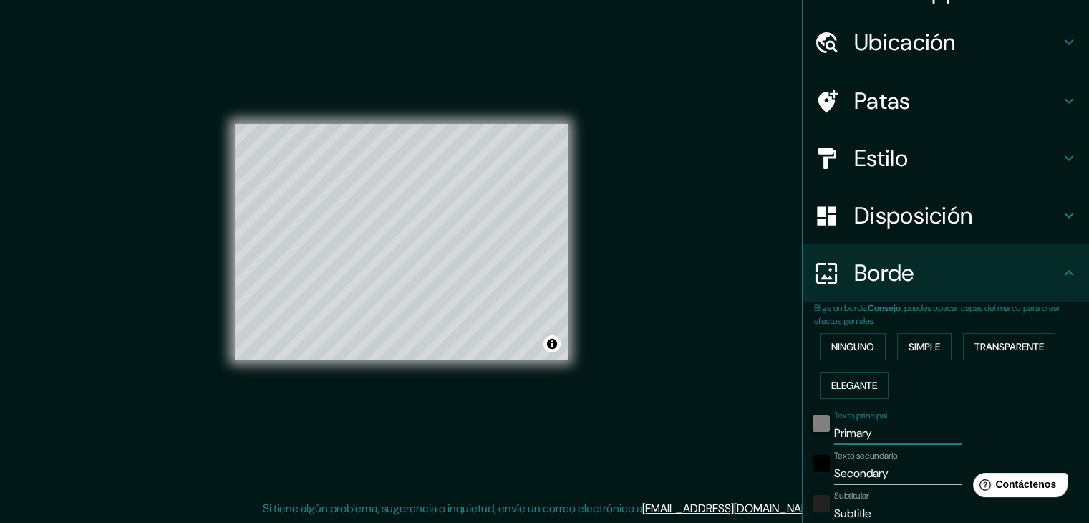 The height and width of the screenshot is (523, 1089). I want to click on font: : puedes opacar capas del marco para crear efectos geniales., so click(937, 314).